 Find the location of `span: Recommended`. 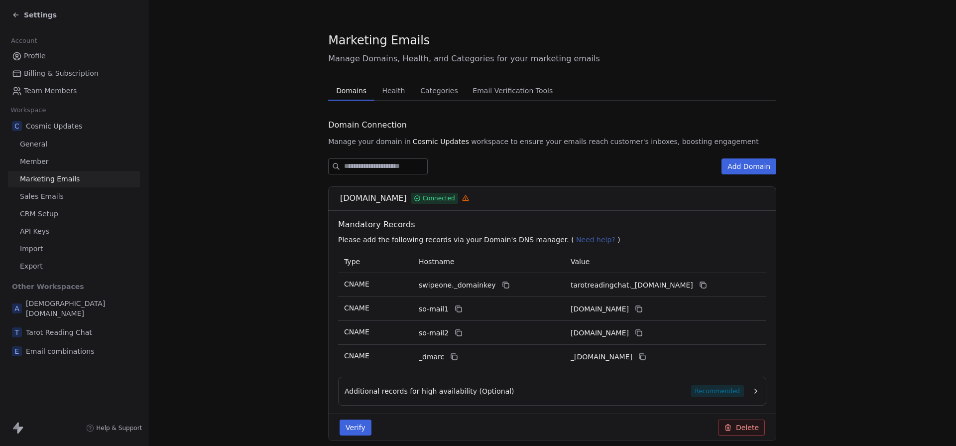

span: Recommended is located at coordinates (718, 391).